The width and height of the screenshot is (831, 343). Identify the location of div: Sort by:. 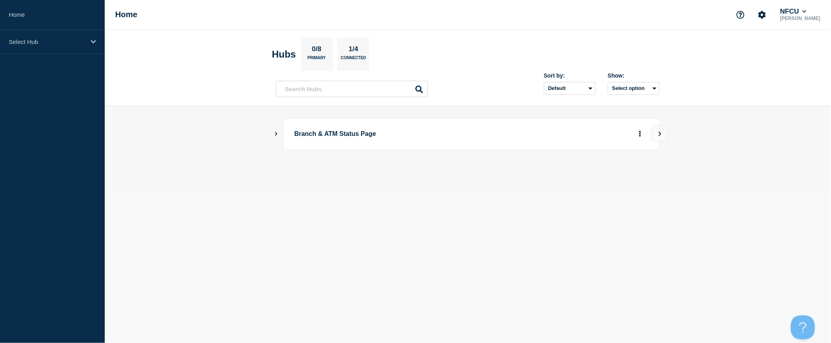
(570, 76).